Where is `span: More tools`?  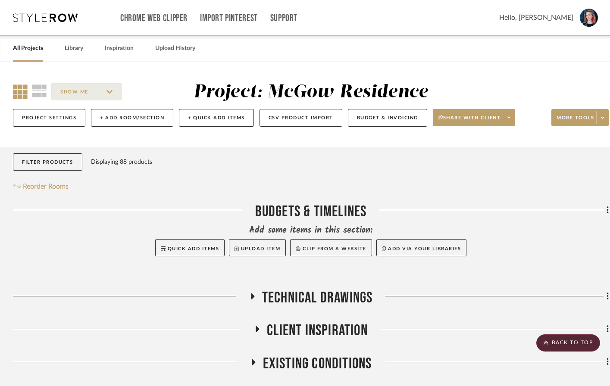 span: More tools is located at coordinates (575, 121).